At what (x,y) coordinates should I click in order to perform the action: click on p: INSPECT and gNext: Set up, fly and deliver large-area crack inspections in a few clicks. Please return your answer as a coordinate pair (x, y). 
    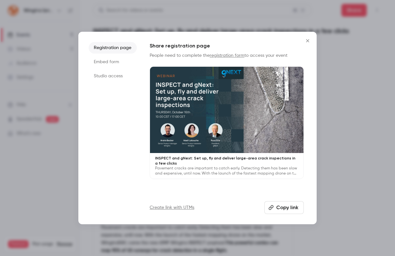
    Looking at the image, I should click on (227, 161).